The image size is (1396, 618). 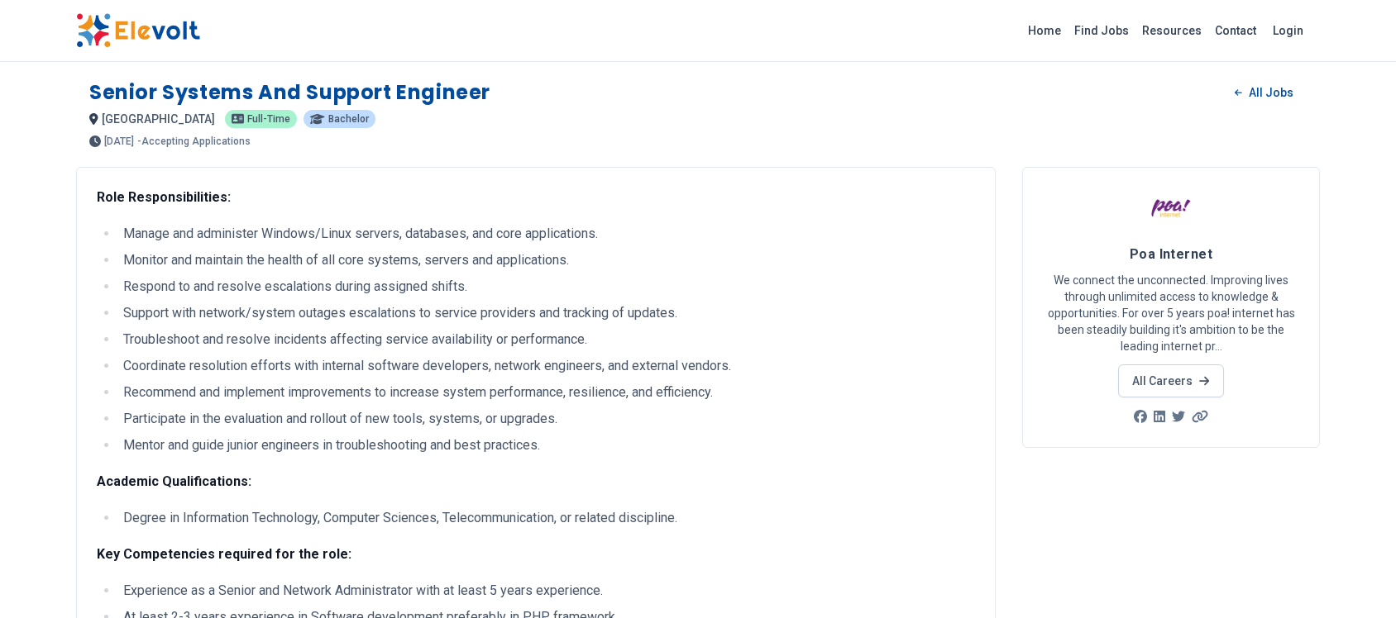 I want to click on a: Resources, so click(x=1172, y=31).